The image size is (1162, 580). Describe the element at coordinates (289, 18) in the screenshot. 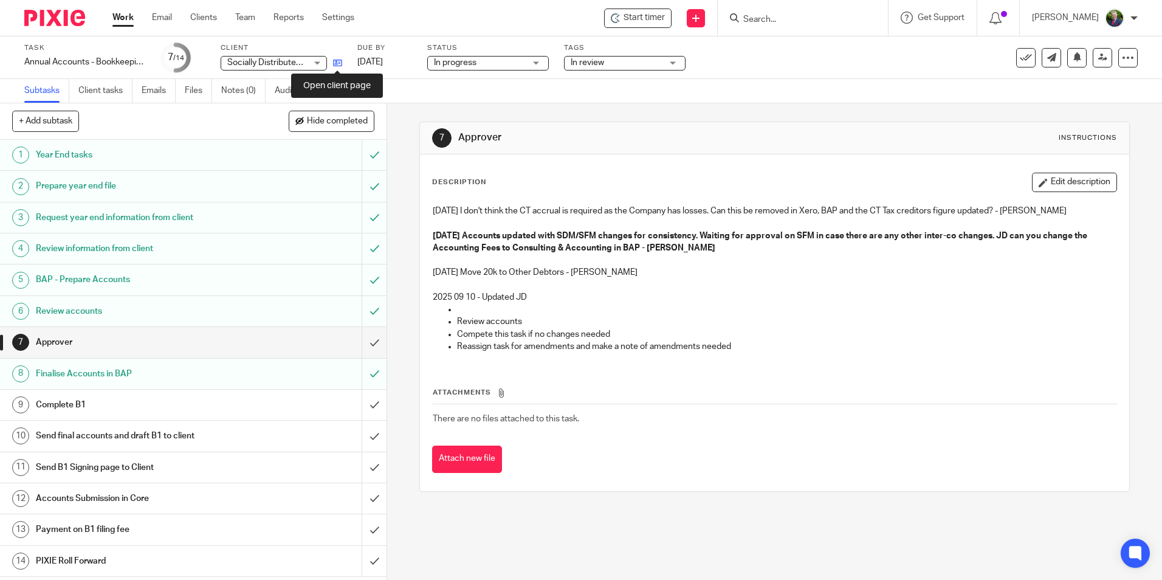

I see `a: Reports` at that location.